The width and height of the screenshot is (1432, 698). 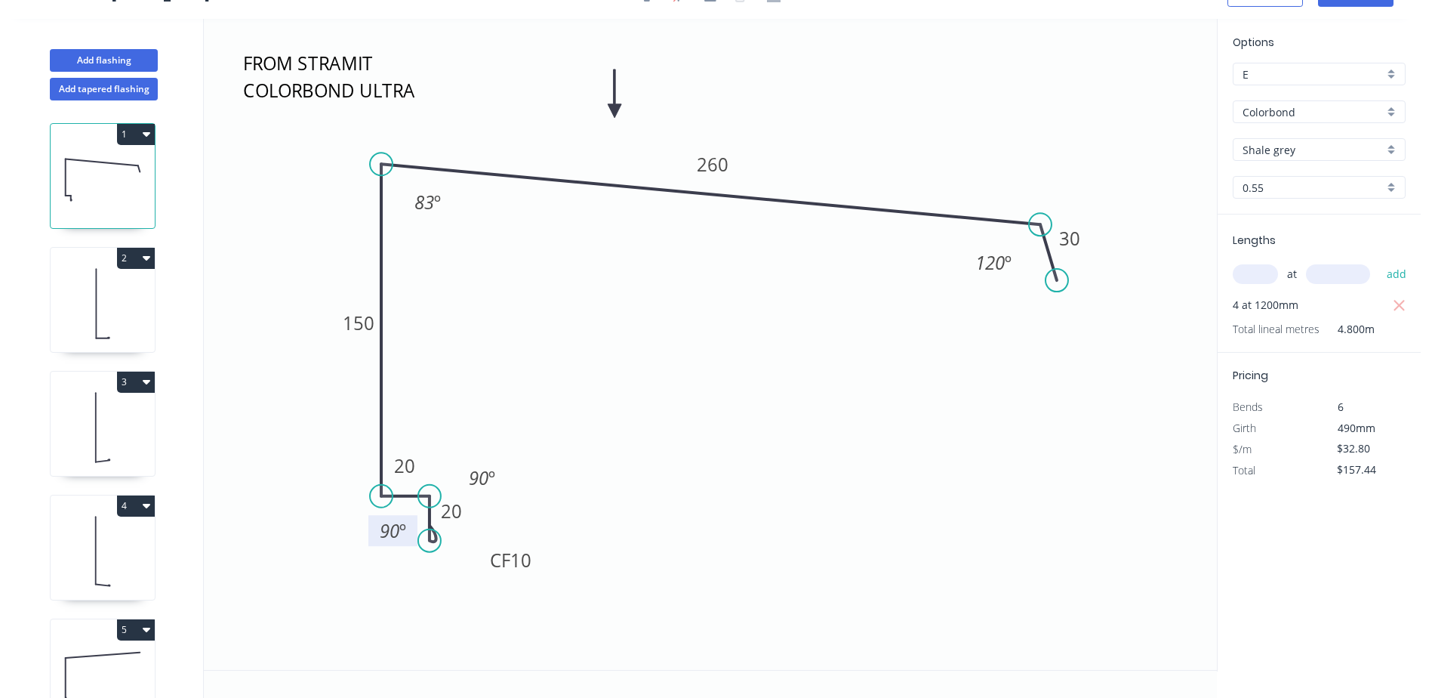 What do you see at coordinates (136, 258) in the screenshot?
I see `button: 2` at bounding box center [136, 258].